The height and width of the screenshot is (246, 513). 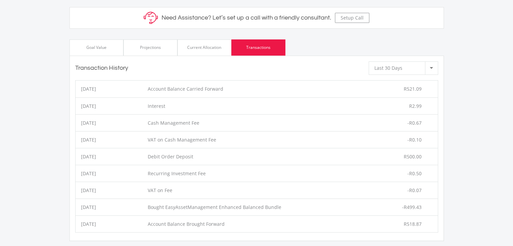 What do you see at coordinates (256, 106) in the screenshot?
I see `div: Interest` at bounding box center [256, 106].